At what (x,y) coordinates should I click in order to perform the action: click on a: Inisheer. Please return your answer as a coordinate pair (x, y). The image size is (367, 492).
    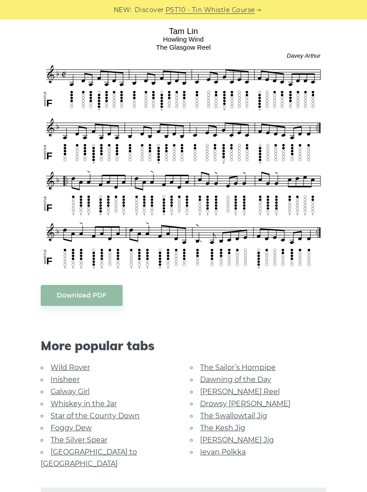
    Looking at the image, I should click on (65, 380).